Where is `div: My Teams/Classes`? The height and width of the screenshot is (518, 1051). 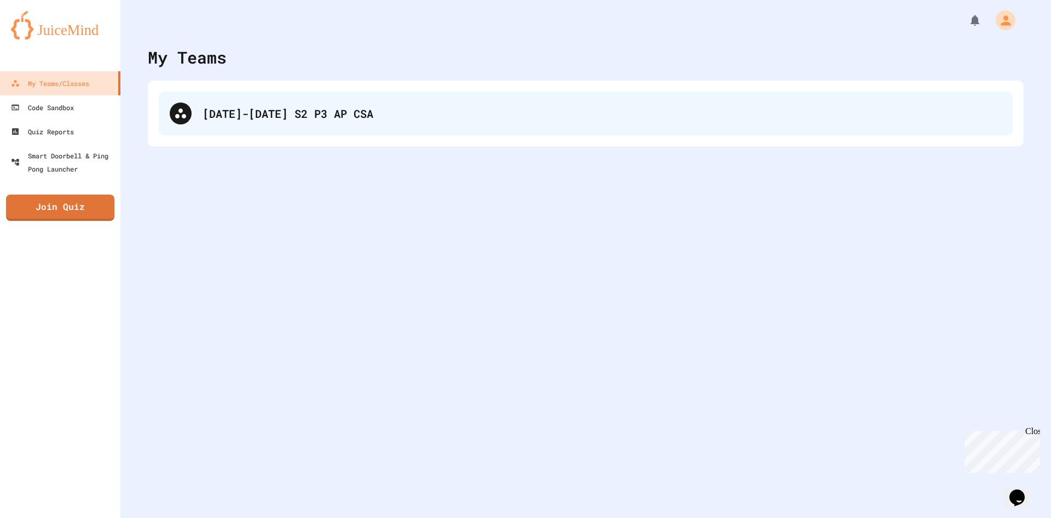 div: My Teams/Classes is located at coordinates (50, 83).